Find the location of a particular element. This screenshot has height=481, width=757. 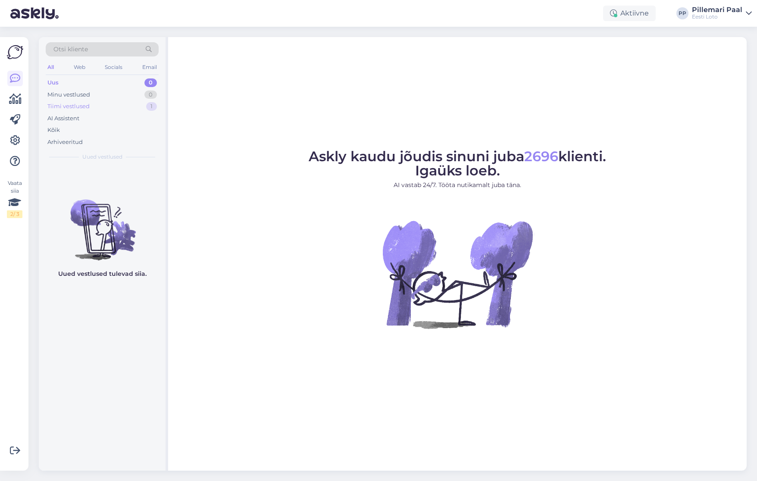

div: Eesti Loto is located at coordinates (717, 17).